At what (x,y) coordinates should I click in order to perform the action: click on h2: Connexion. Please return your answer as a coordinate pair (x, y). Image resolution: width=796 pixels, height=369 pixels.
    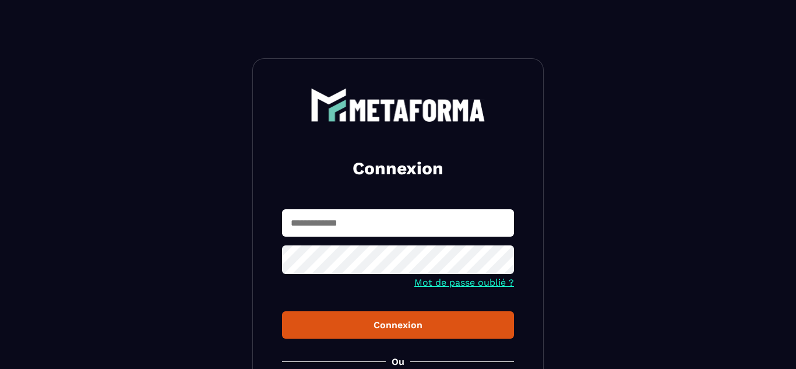
    Looking at the image, I should click on (398, 168).